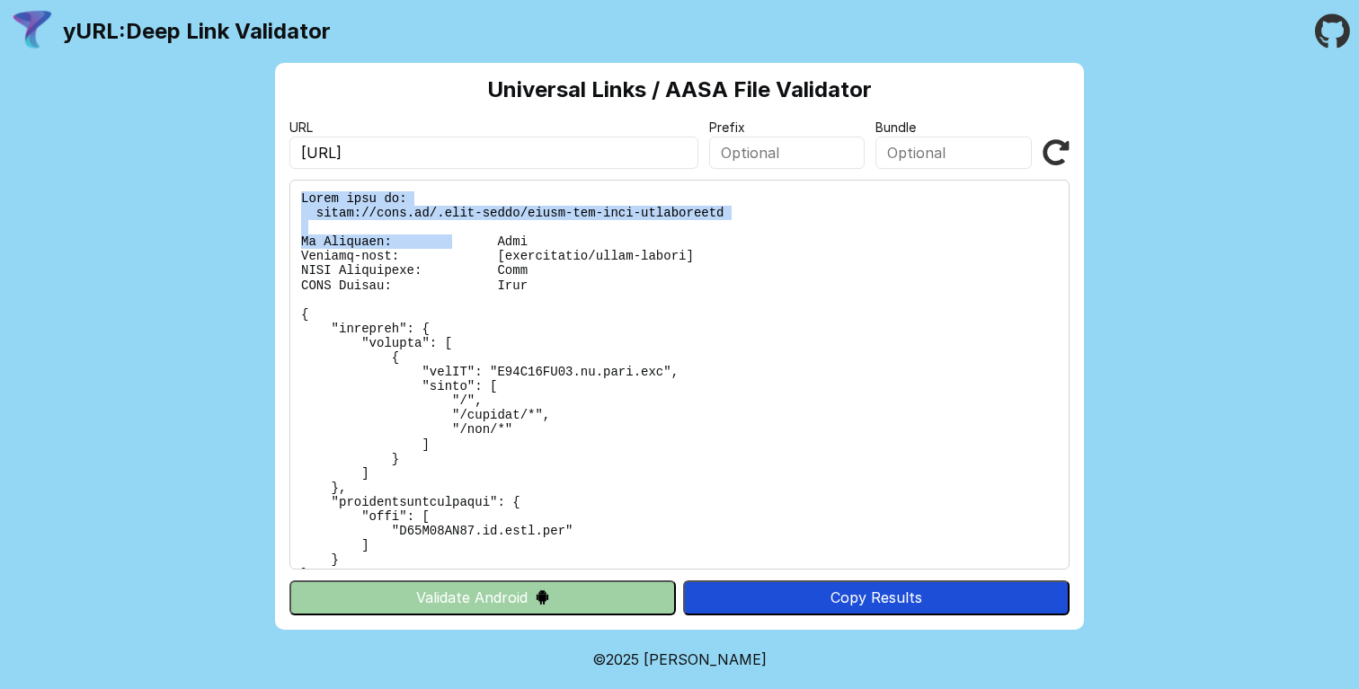 This screenshot has height=689, width=1359. I want to click on label: Bundle, so click(954, 128).